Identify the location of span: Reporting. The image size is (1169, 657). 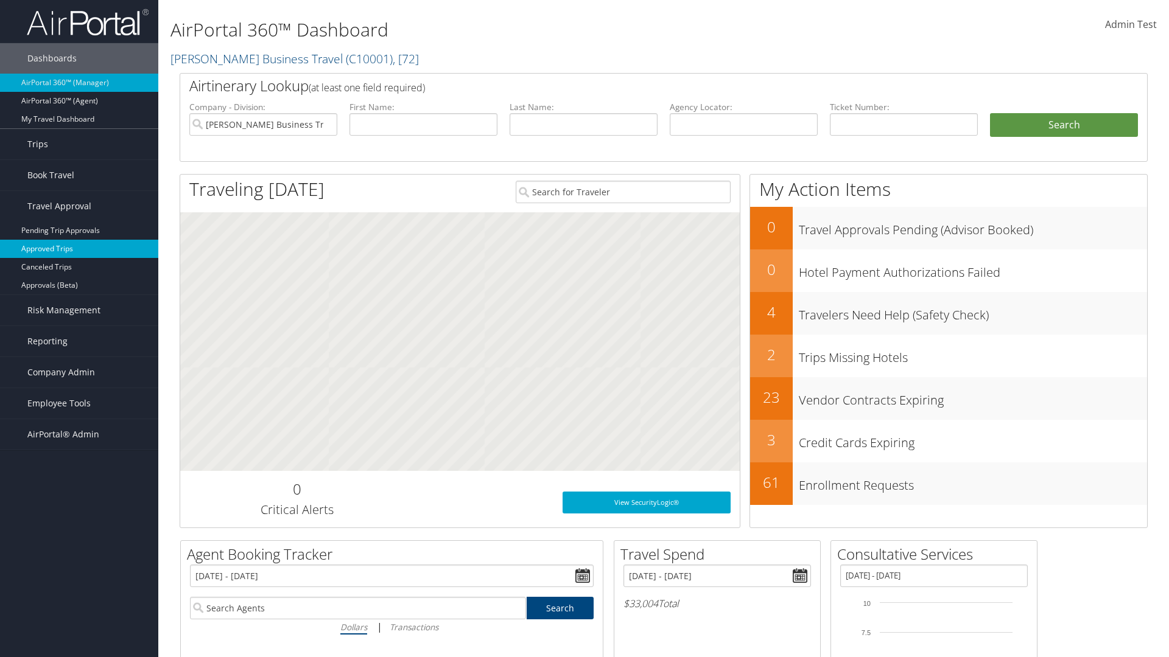
(47, 341).